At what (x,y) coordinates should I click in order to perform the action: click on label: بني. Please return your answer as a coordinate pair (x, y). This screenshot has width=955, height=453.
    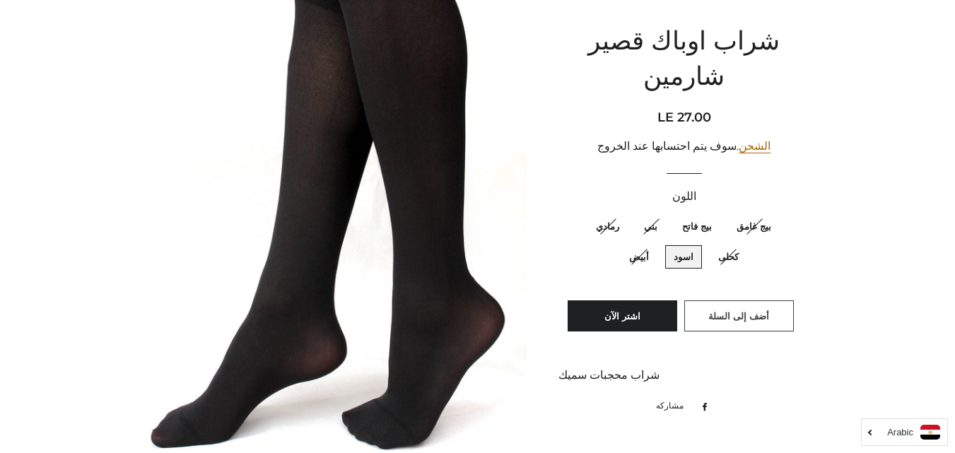
    Looking at the image, I should click on (650, 226).